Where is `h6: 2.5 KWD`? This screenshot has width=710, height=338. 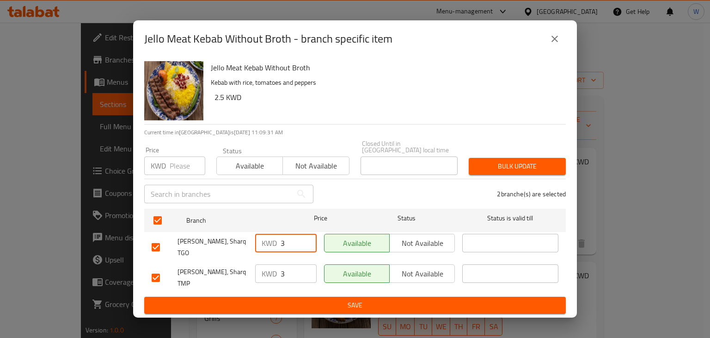 h6: 2.5 KWD is located at coordinates (387, 97).